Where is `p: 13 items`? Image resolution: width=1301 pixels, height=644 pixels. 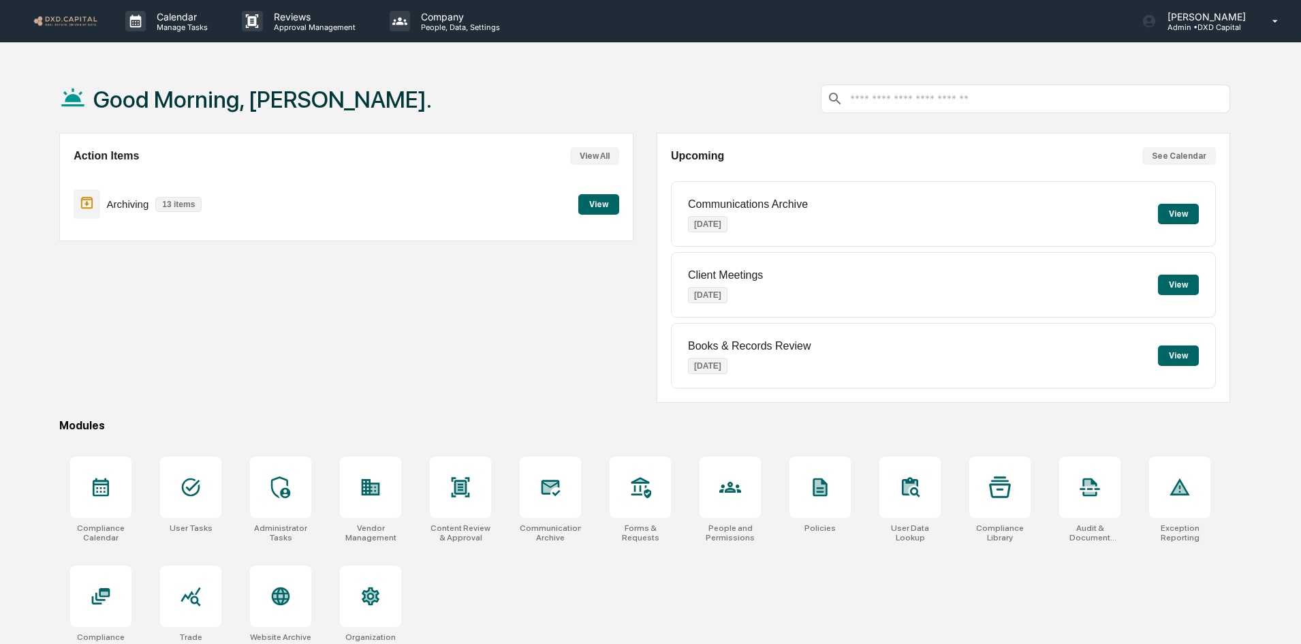 p: 13 items is located at coordinates (178, 204).